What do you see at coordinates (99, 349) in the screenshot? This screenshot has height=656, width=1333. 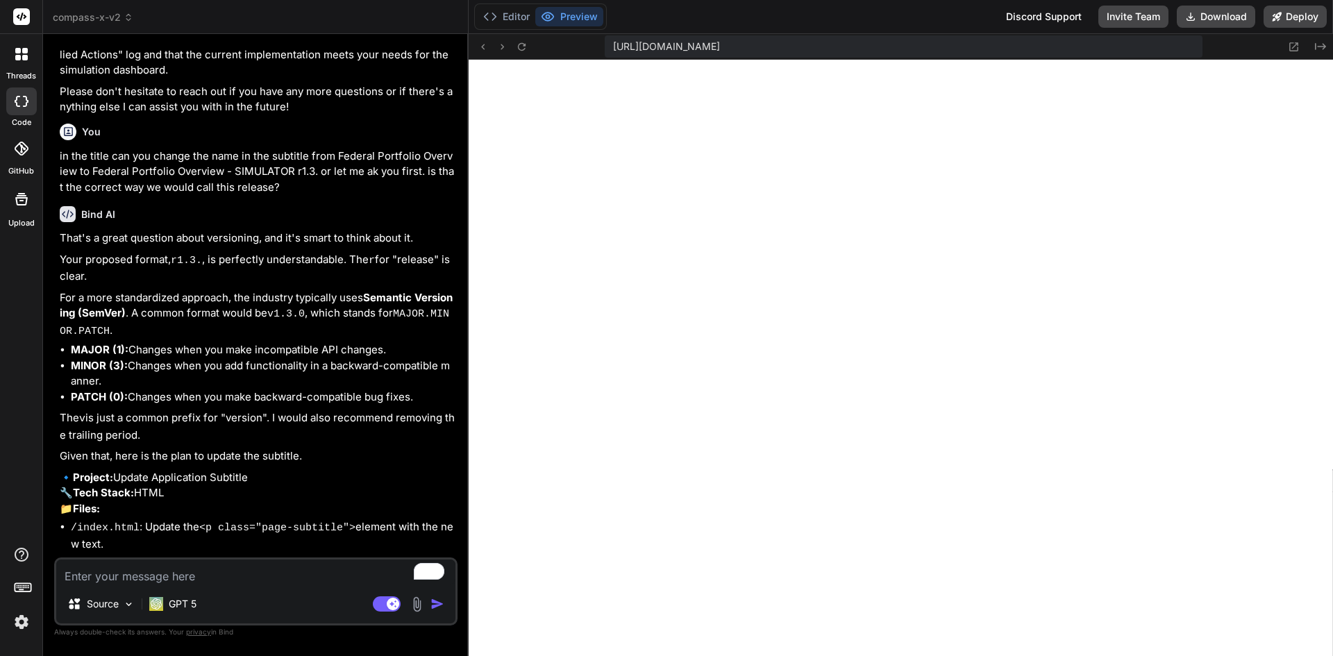 I see `strong: MAJOR (1):` at bounding box center [99, 349].